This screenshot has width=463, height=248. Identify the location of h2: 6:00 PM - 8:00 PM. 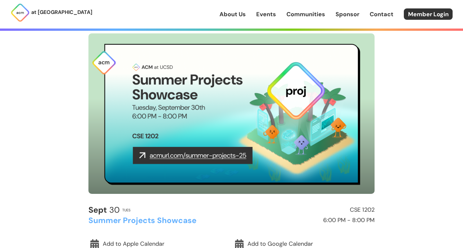
(304, 221).